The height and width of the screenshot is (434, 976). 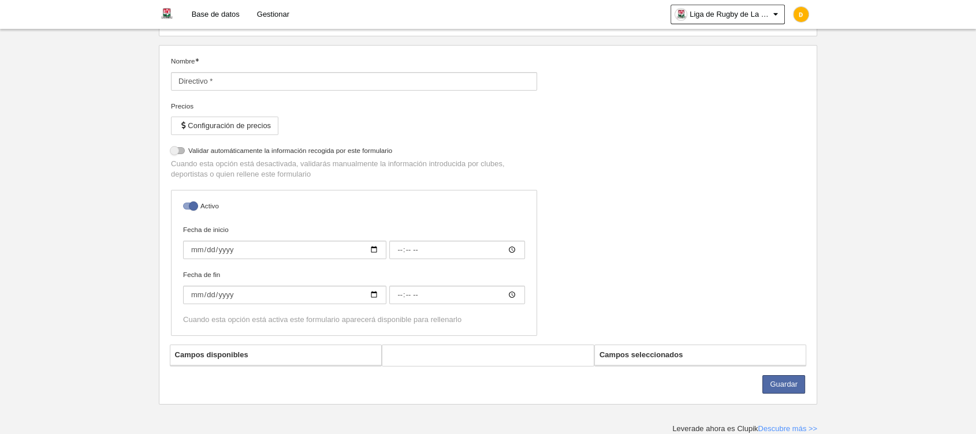 I want to click on span: Liga de Rugby de La Guajira, so click(x=730, y=14).